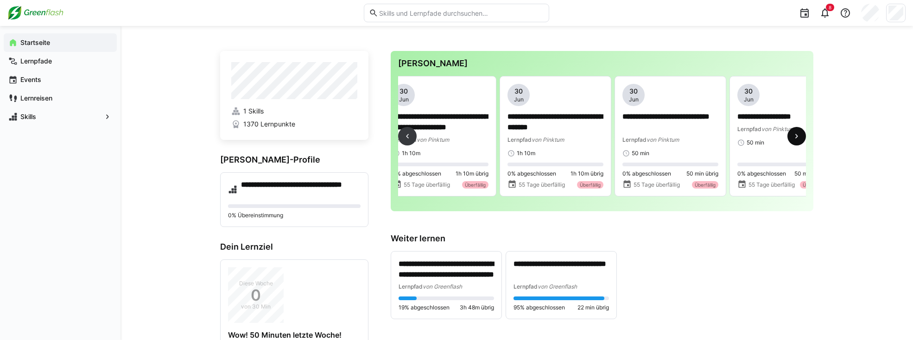 This screenshot has width=913, height=340. What do you see at coordinates (539, 308) in the screenshot?
I see `span: 95% abgeschlossen` at bounding box center [539, 308].